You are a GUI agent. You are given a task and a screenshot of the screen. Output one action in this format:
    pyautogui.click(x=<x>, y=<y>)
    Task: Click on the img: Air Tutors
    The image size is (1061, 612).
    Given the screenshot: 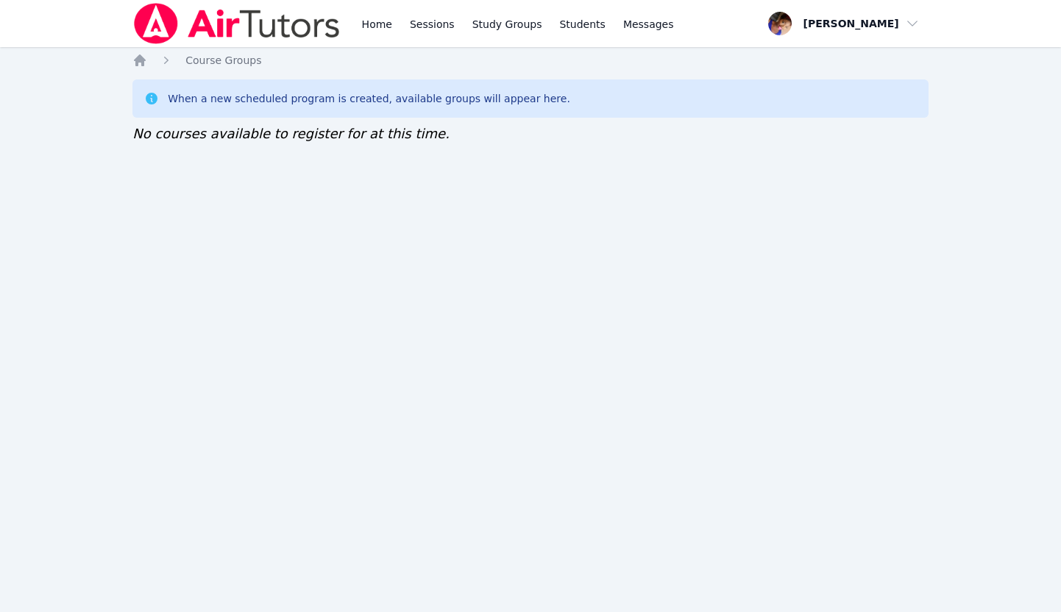 What is the action you would take?
    pyautogui.click(x=236, y=24)
    